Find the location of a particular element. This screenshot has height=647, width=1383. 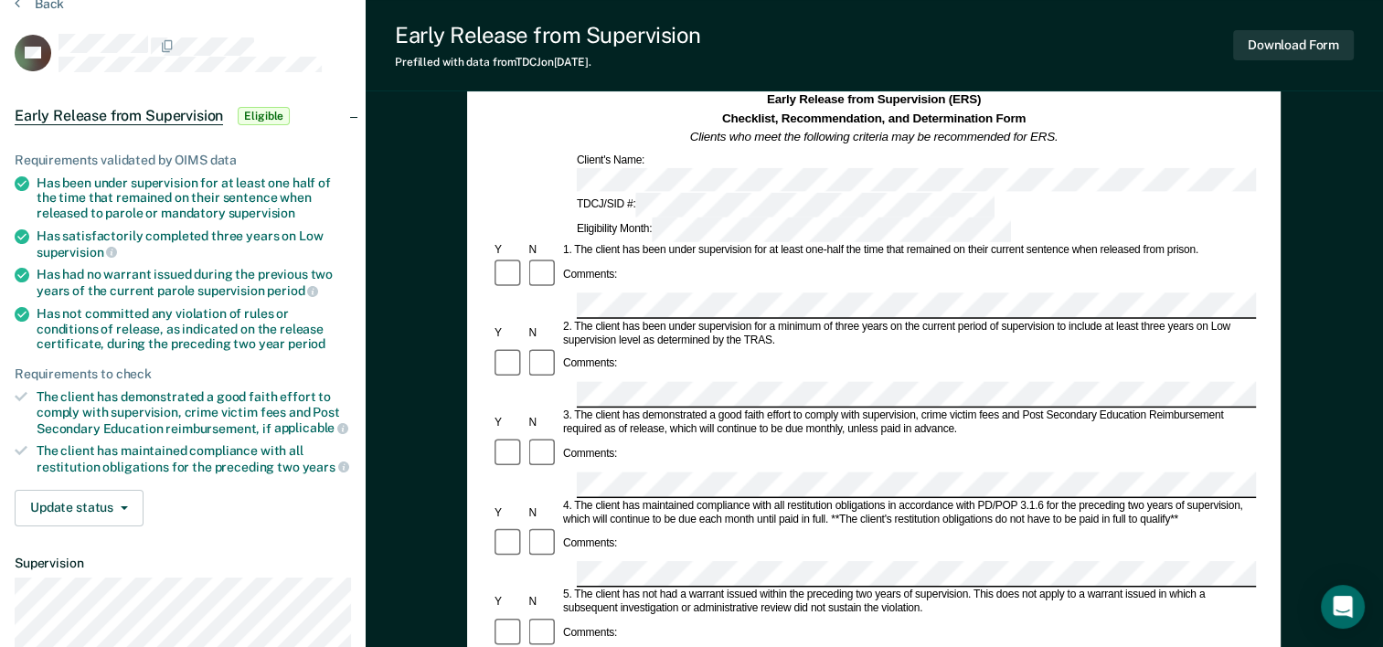

div: Has satisfactorily completed three years on Low is located at coordinates (194, 244).